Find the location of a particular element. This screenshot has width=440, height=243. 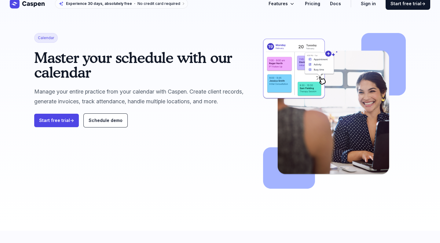

h1: Master your schedule with our calendar is located at coordinates (144, 65).